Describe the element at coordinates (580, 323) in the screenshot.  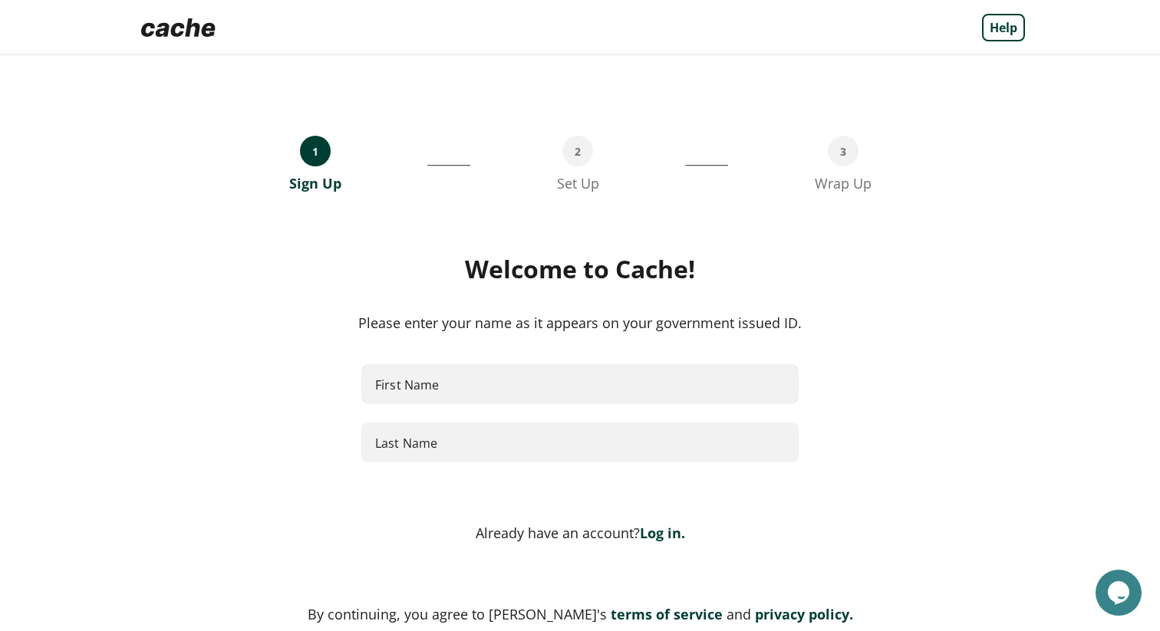
I see `div: Please enter your name as it appears on your government issued ID.` at that location.